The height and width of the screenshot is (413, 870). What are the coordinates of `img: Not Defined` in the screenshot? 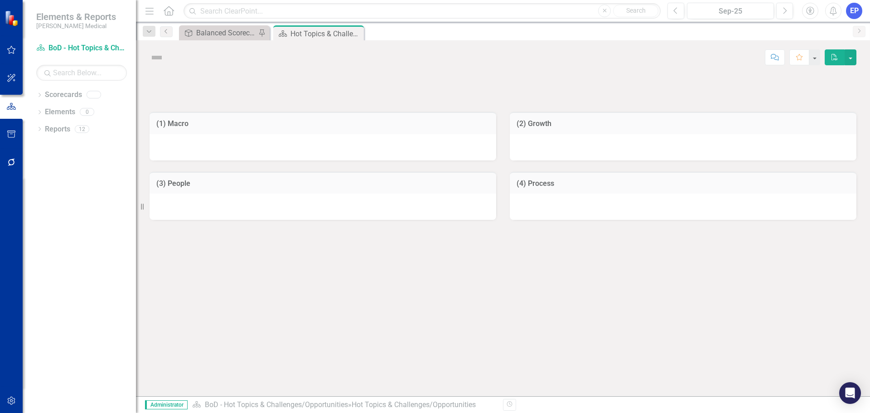 It's located at (157, 58).